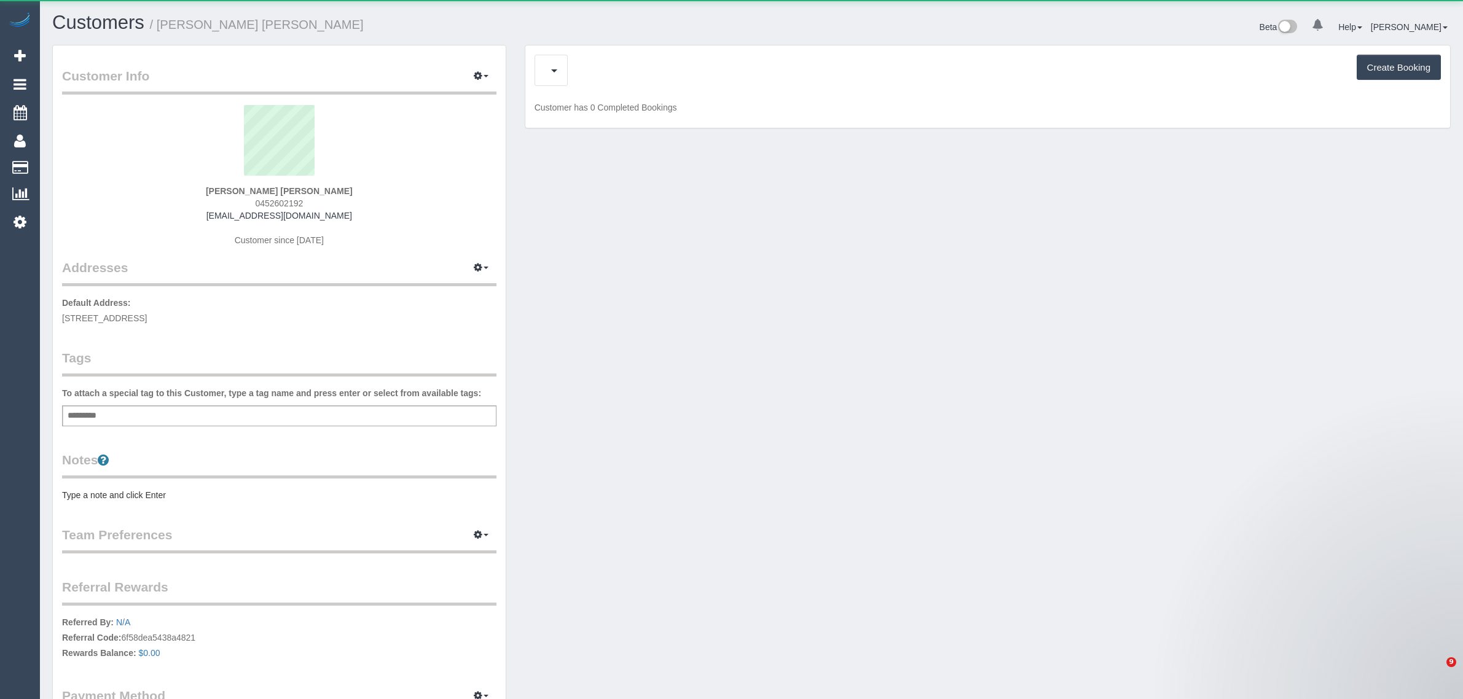 The height and width of the screenshot is (699, 1463). I want to click on legend: Team Preferences, so click(279, 540).